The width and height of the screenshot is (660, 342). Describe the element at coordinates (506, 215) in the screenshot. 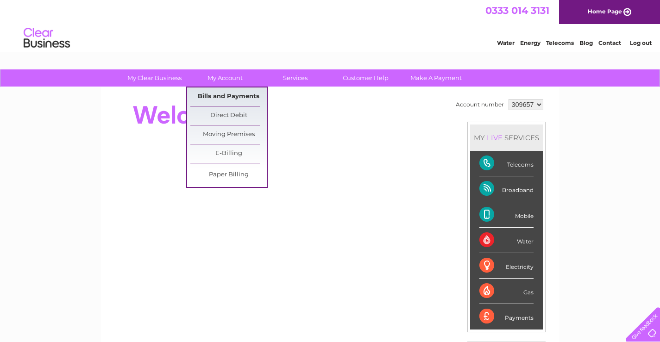

I see `div: Mobile` at that location.